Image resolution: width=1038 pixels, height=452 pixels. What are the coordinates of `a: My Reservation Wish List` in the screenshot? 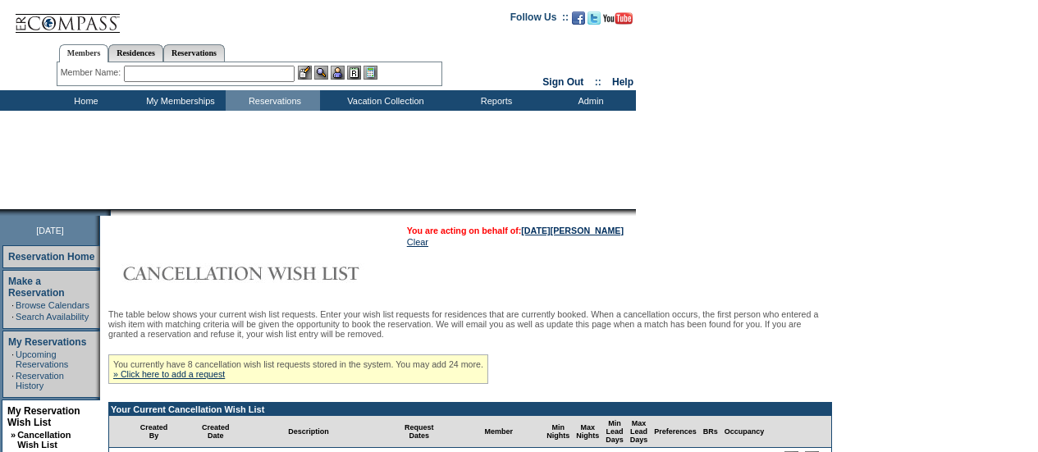 It's located at (43, 417).